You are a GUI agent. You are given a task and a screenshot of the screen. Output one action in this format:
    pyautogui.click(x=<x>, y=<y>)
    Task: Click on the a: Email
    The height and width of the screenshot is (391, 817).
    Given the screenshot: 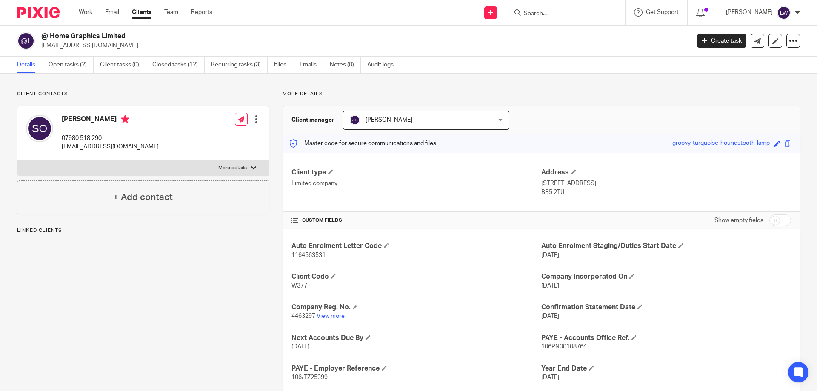 What is the action you would take?
    pyautogui.click(x=112, y=12)
    